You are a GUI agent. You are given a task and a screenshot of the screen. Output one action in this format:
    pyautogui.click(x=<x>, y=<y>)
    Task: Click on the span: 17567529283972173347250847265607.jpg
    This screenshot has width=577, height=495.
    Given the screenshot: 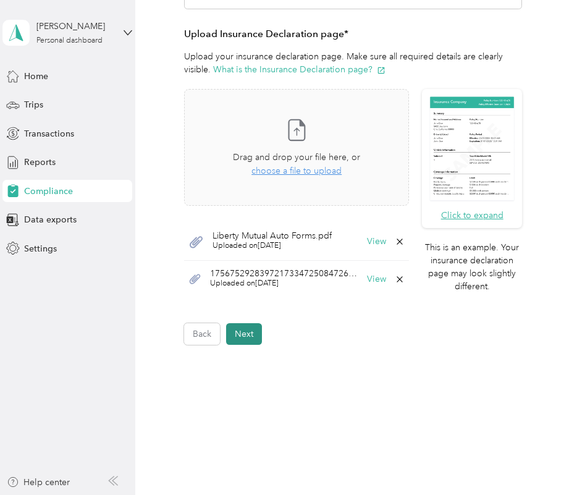 What is the action you would take?
    pyautogui.click(x=284, y=274)
    